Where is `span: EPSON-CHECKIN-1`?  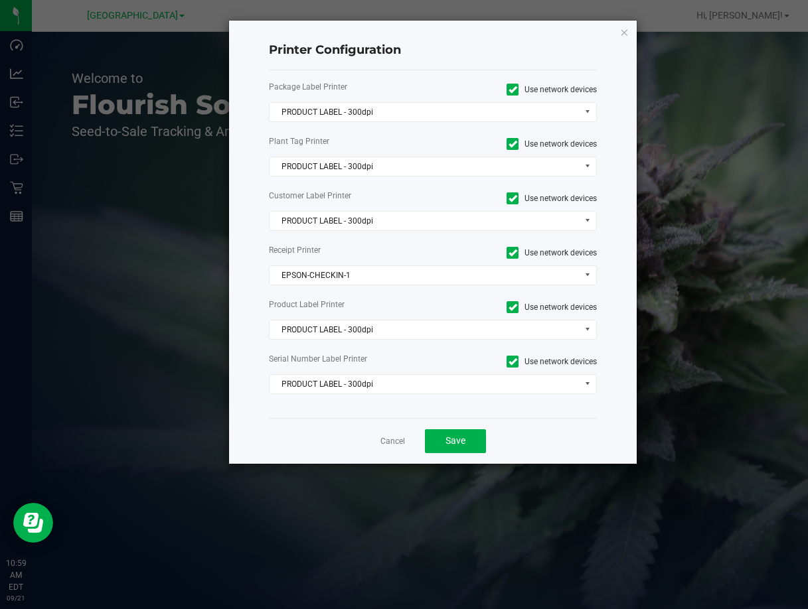 span: EPSON-CHECKIN-1 is located at coordinates (424, 275).